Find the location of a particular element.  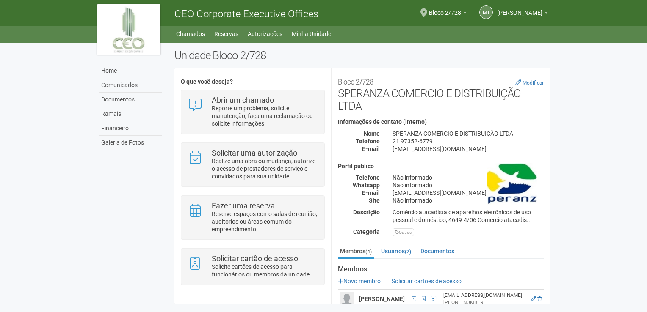

a: Home is located at coordinates (130, 71).